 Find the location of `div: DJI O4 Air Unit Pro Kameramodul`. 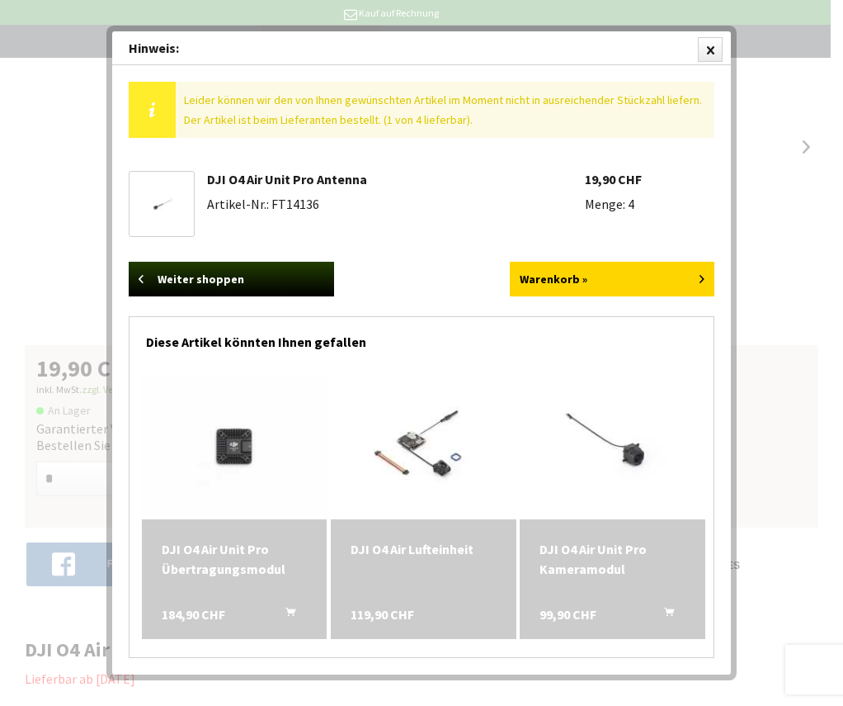

div: DJI O4 Air Unit Pro Kameramodul is located at coordinates (612, 559).